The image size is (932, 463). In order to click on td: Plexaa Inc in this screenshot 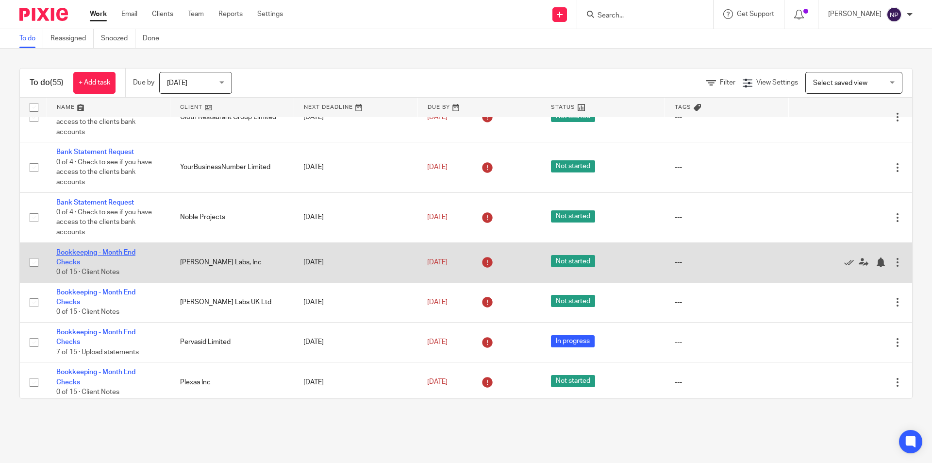, I will do `click(232, 382)`.